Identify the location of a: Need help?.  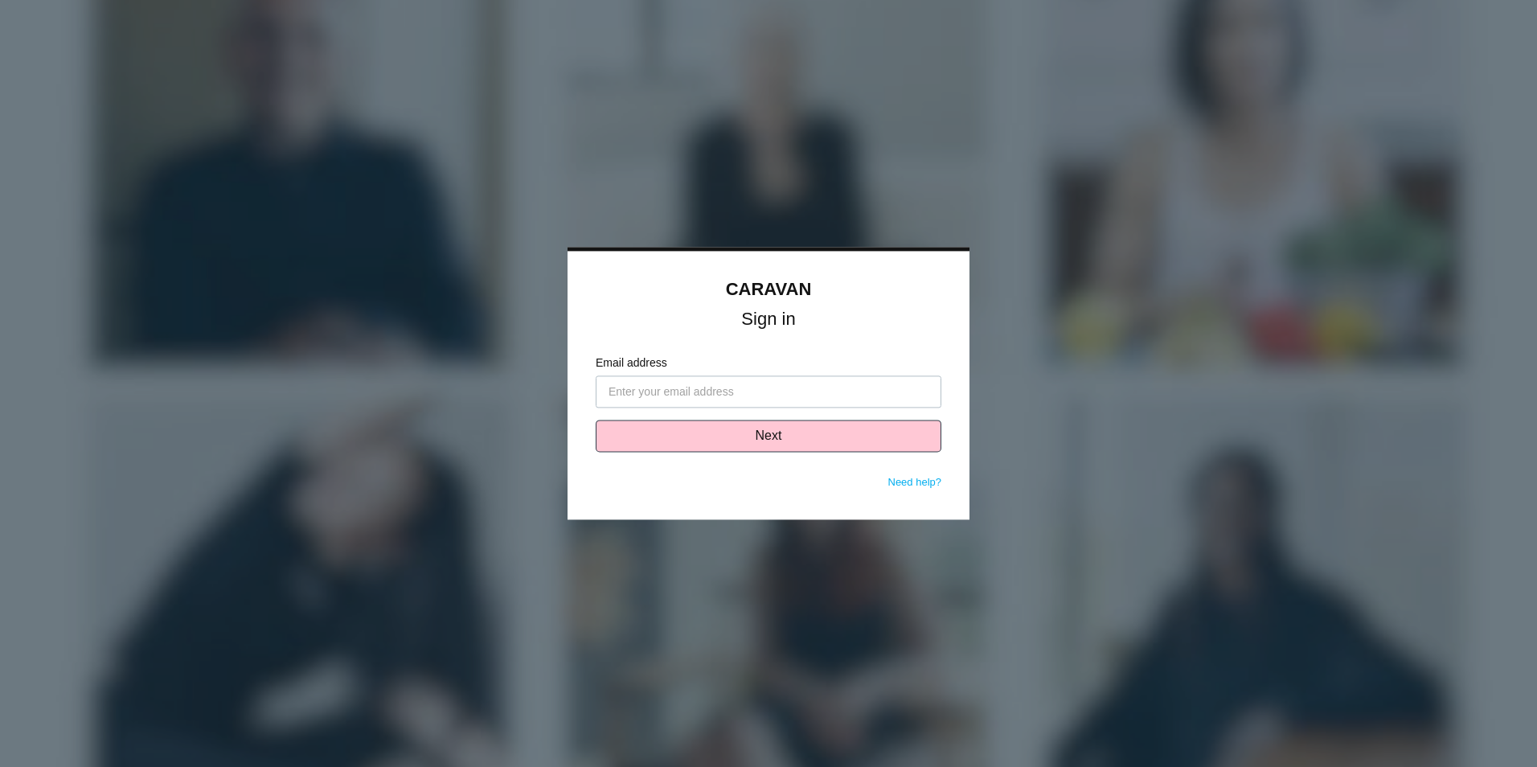
(915, 482).